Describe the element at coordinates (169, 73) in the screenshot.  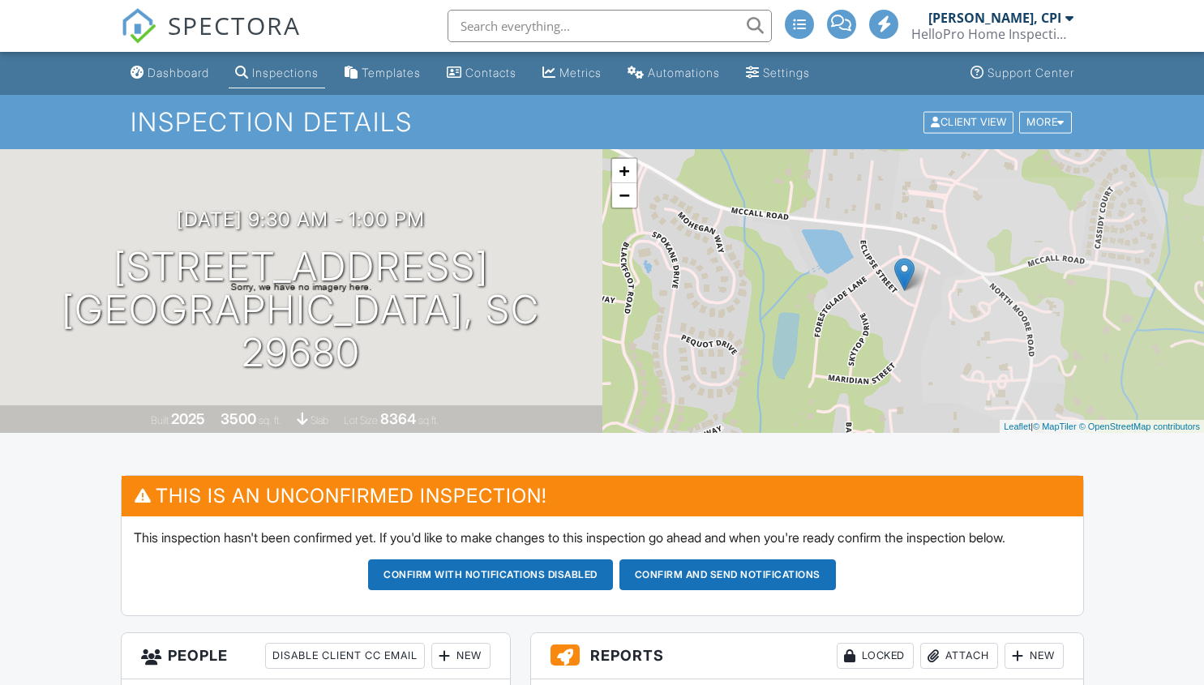
I see `a: Dashboard` at that location.